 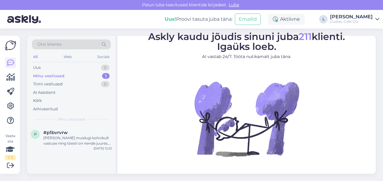 I want to click on span: p, so click(x=35, y=134).